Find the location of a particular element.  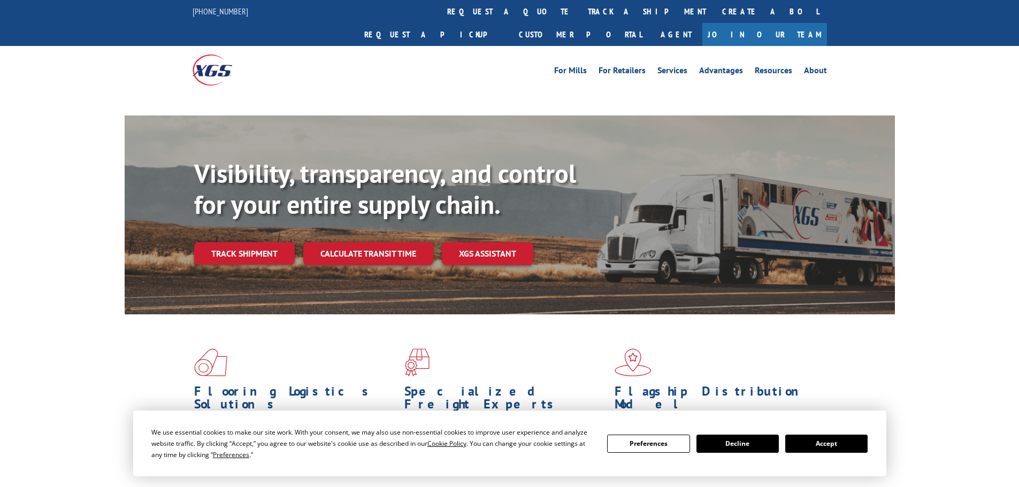

div: We use essential cookies to make our site work. With your consent, we may also use non-essential ... is located at coordinates (373, 443).